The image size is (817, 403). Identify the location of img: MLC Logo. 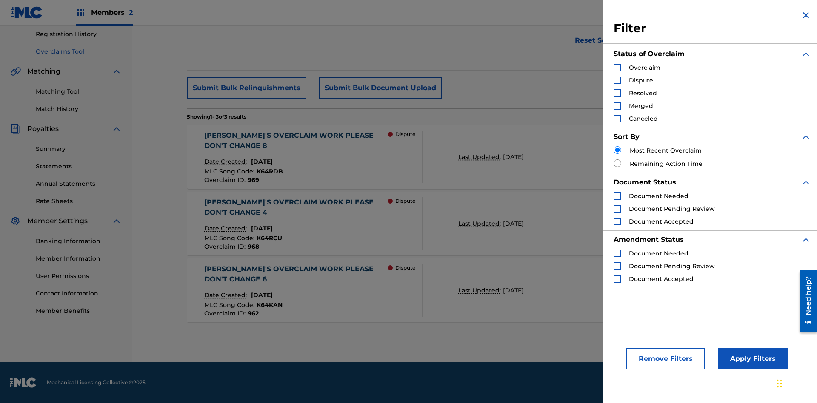
(26, 12).